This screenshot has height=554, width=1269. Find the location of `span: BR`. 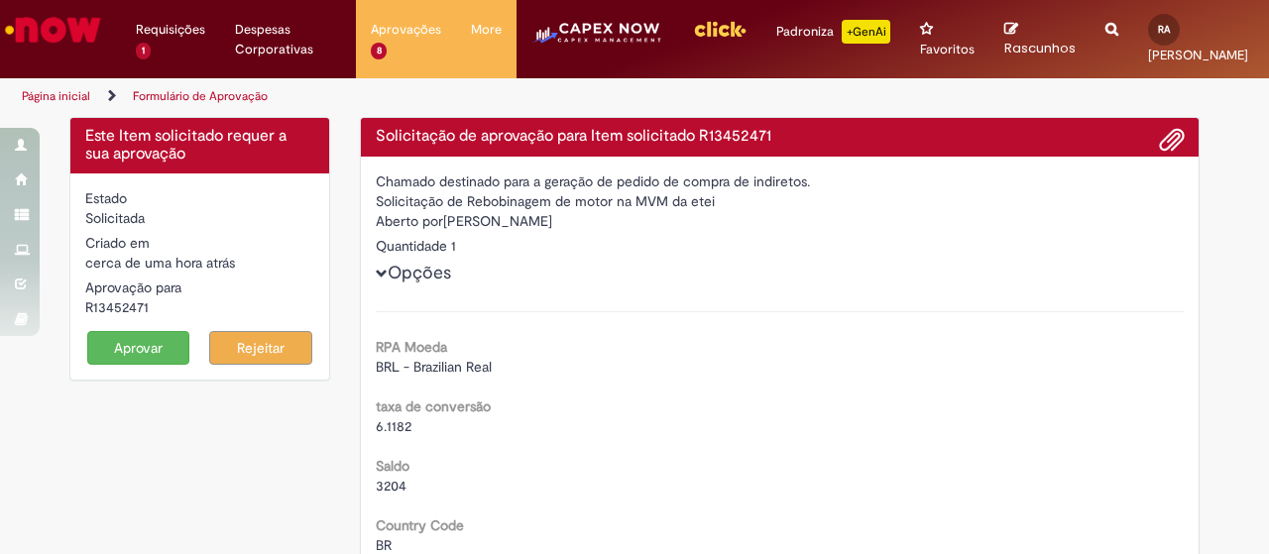

span: BR is located at coordinates (384, 545).